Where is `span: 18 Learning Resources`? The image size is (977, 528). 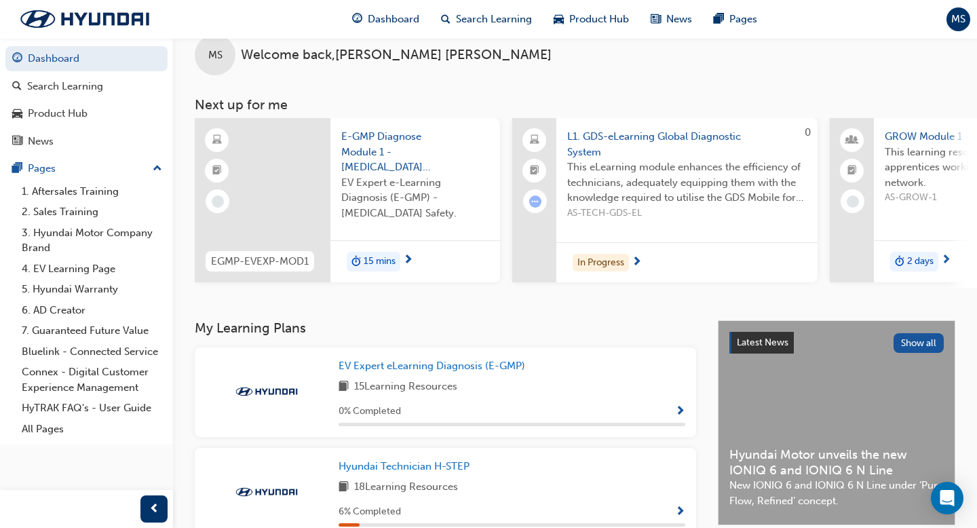 span: 18 Learning Resources is located at coordinates (406, 487).